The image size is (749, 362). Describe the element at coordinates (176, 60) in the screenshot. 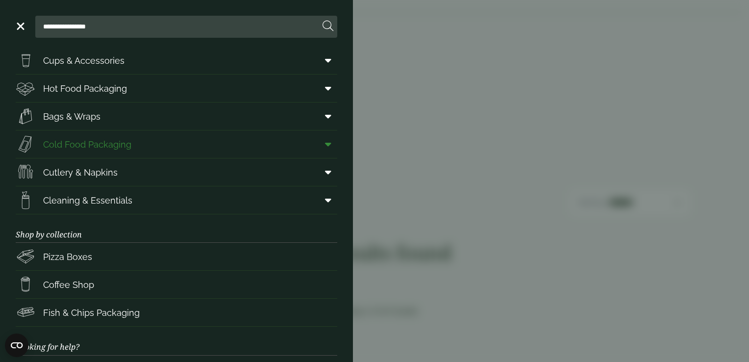

I see `a: Cups & Accessories` at that location.